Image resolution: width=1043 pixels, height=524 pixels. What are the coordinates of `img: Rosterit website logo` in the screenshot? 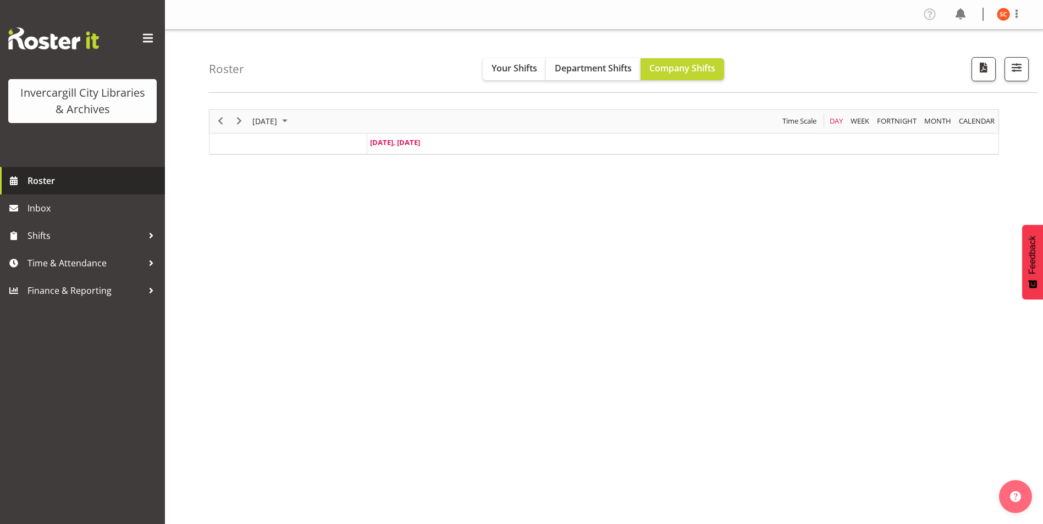 It's located at (53, 38).